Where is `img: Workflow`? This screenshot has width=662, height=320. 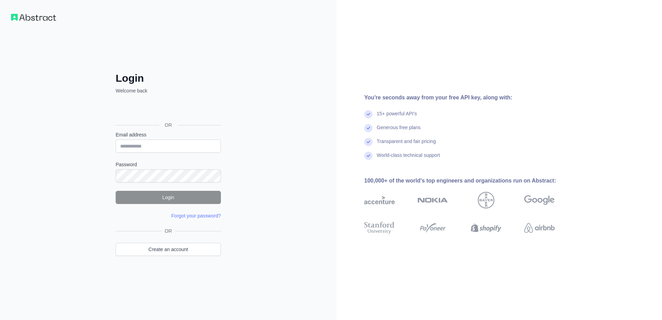 img: Workflow is located at coordinates (34, 17).